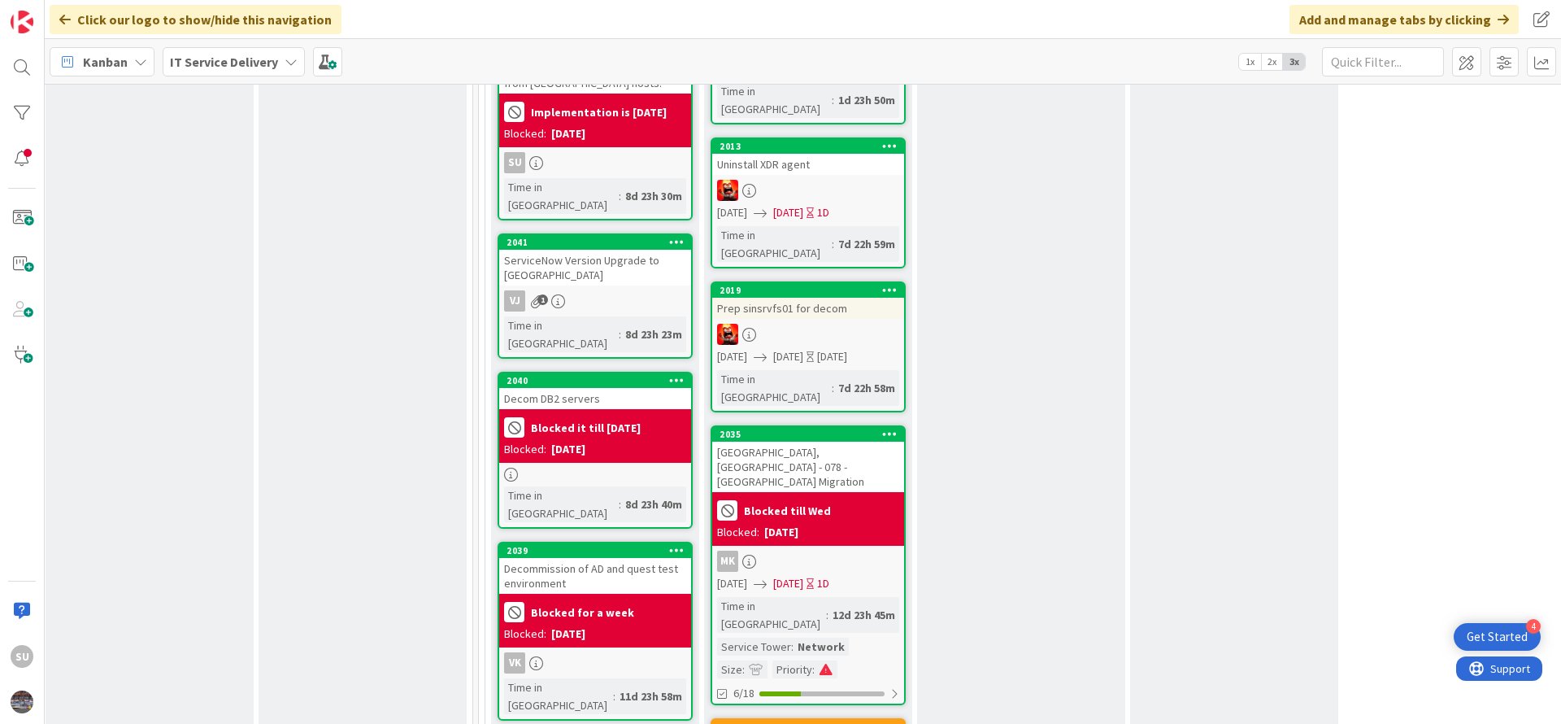 The image size is (1561, 724). I want to click on div: 8d 23h 23m, so click(654, 334).